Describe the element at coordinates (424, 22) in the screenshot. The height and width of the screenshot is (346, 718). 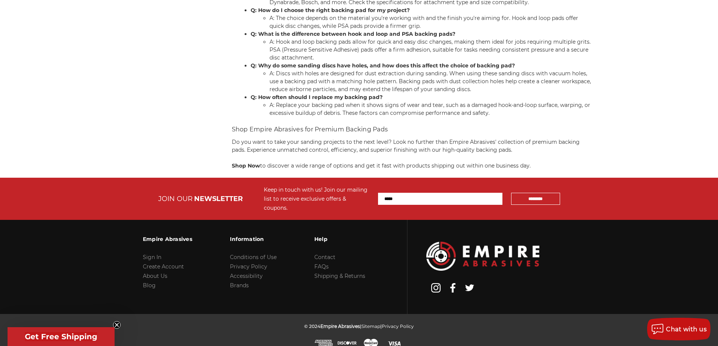
I see `span: A: The choice depends on the material you're working with and the finish you're aiming for. Hook ...` at that location.